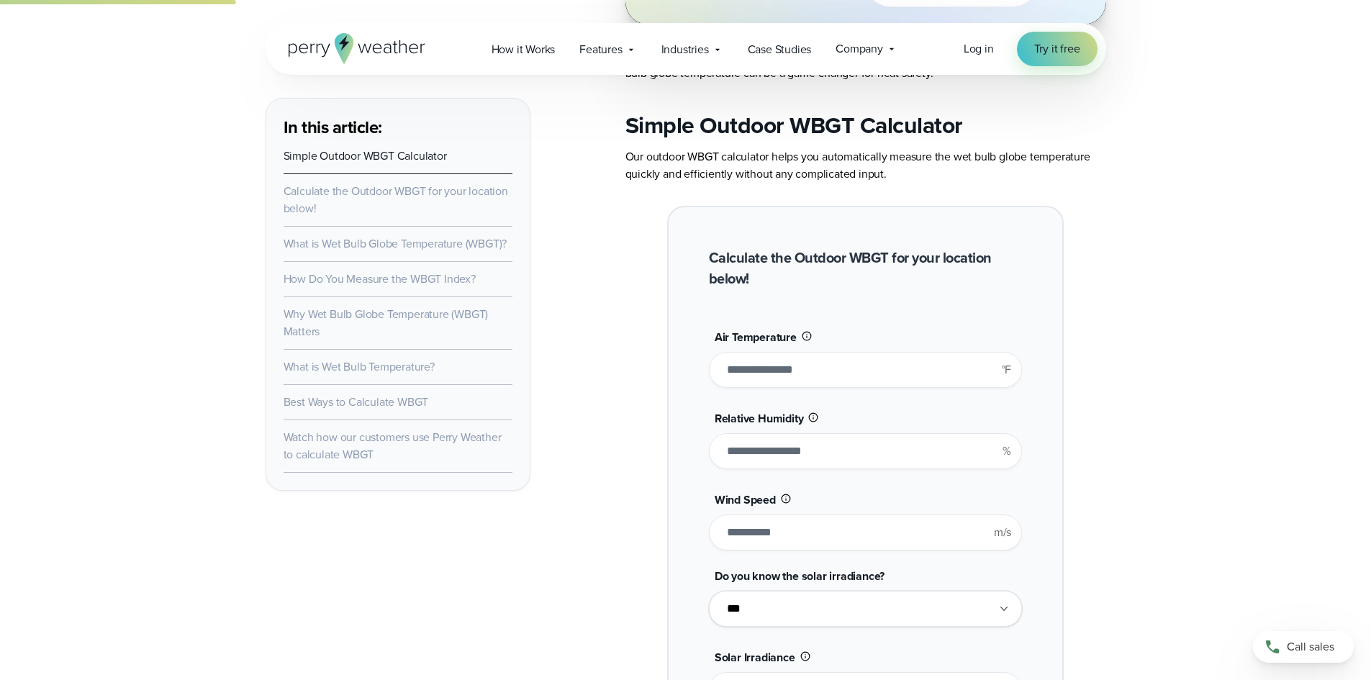 The width and height of the screenshot is (1371, 680). What do you see at coordinates (392, 446) in the screenshot?
I see `a: Watch how our customers use Perry Weather to calculate WBGT` at bounding box center [392, 446].